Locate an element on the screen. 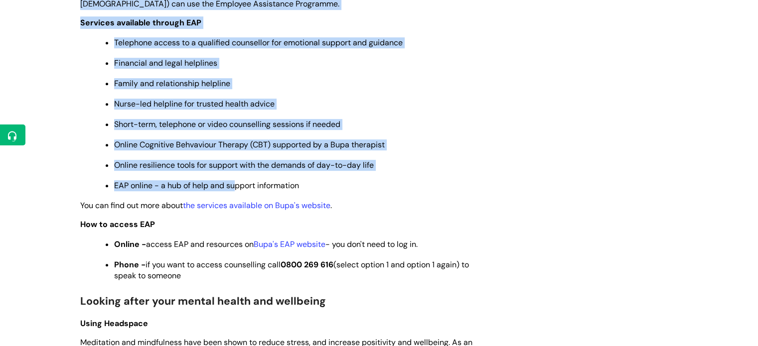 This screenshot has width=758, height=346. a: Bupa's EAP website is located at coordinates (290, 244).